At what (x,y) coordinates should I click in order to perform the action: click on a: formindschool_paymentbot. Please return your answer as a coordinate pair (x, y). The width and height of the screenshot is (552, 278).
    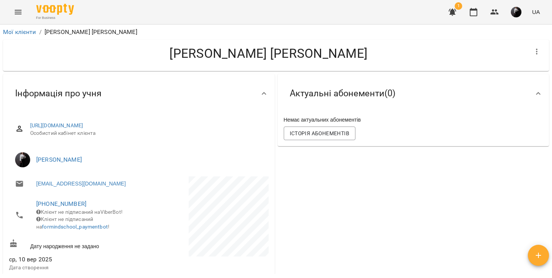
    Looking at the image, I should click on (75, 226).